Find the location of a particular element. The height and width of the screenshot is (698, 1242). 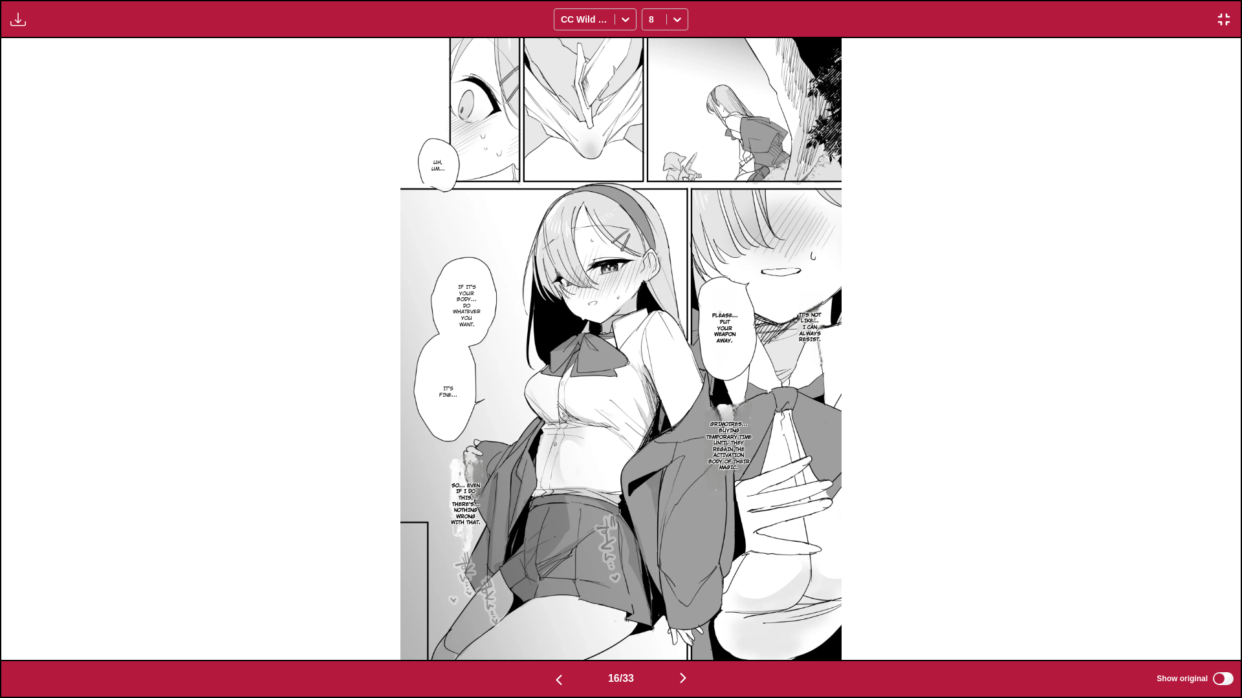

p: It's fine... is located at coordinates (448, 392).